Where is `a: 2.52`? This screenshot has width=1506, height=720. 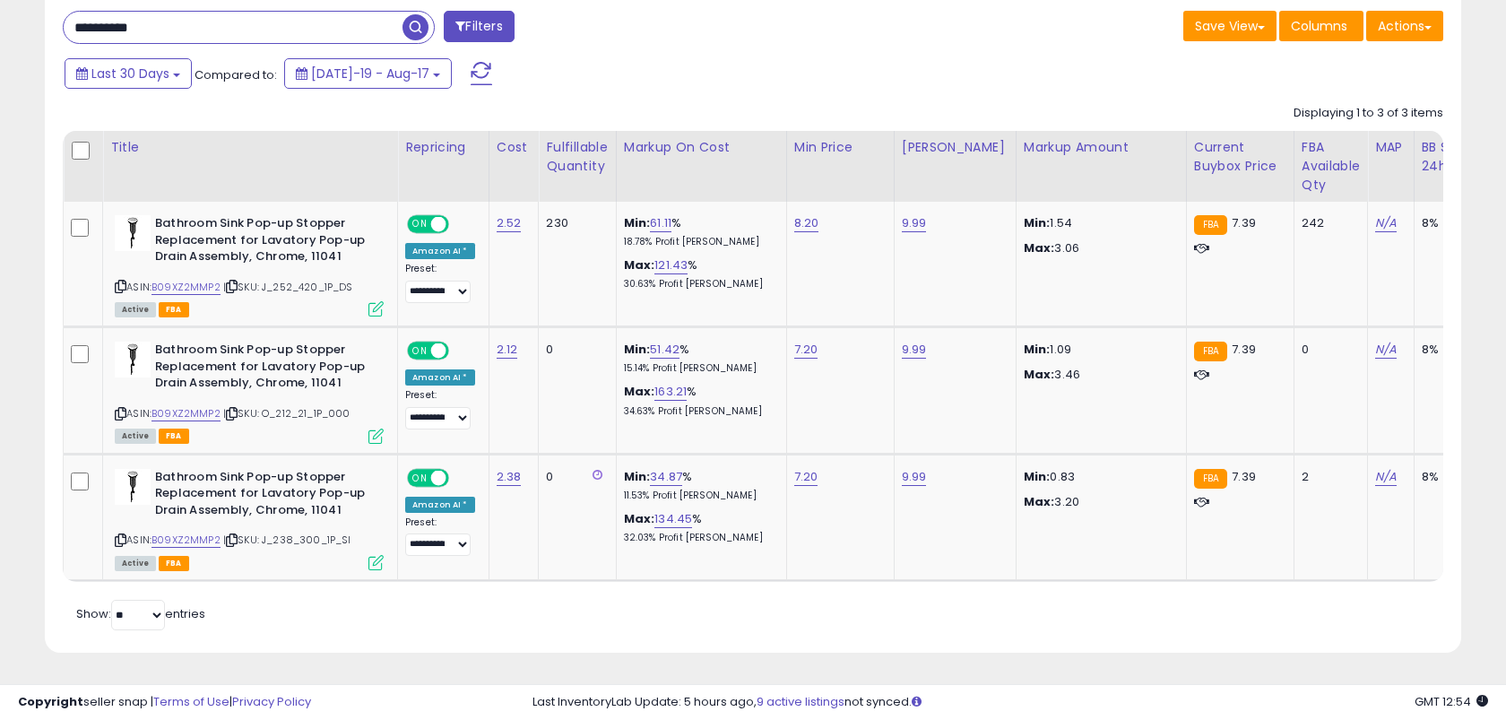 a: 2.52 is located at coordinates (509, 223).